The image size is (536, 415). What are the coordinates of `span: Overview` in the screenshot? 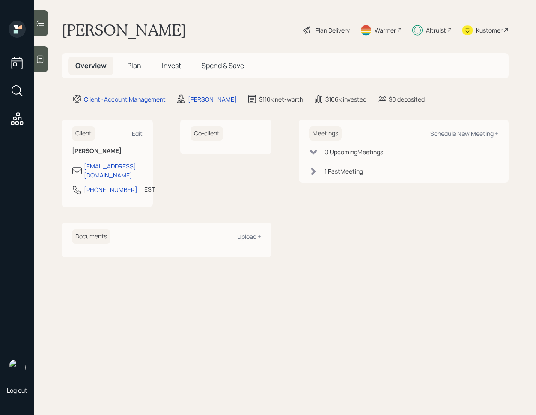 It's located at (91, 66).